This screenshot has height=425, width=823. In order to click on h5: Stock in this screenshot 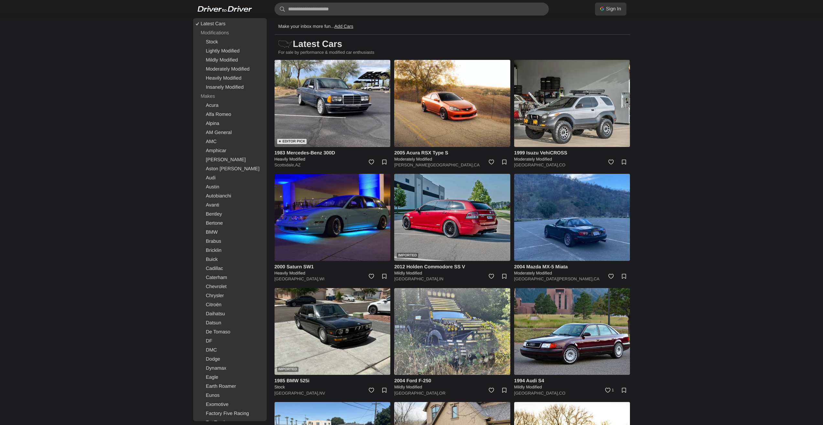, I will do `click(333, 387)`.